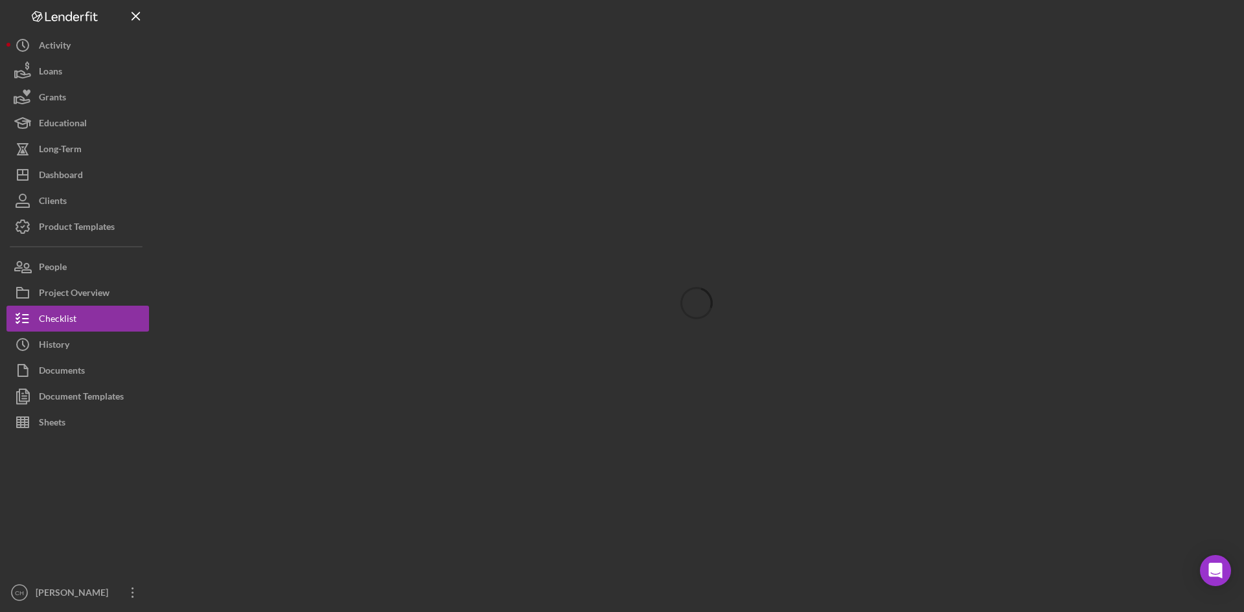 This screenshot has width=1244, height=612. What do you see at coordinates (52, 202) in the screenshot?
I see `div: Clients` at bounding box center [52, 202].